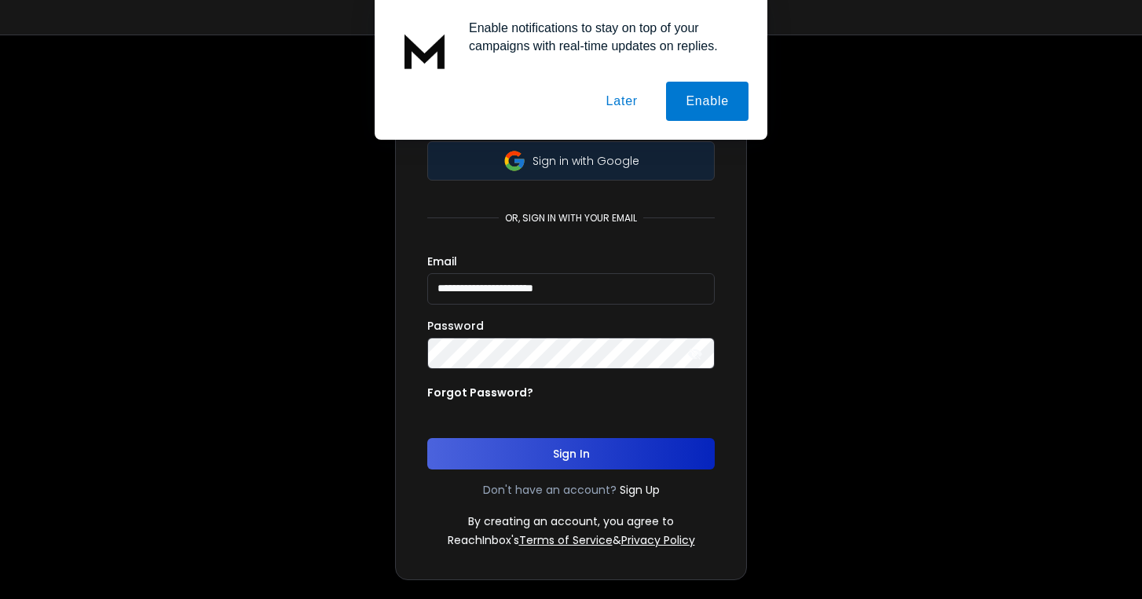 This screenshot has width=1142, height=599. I want to click on button: Sign In, so click(571, 454).